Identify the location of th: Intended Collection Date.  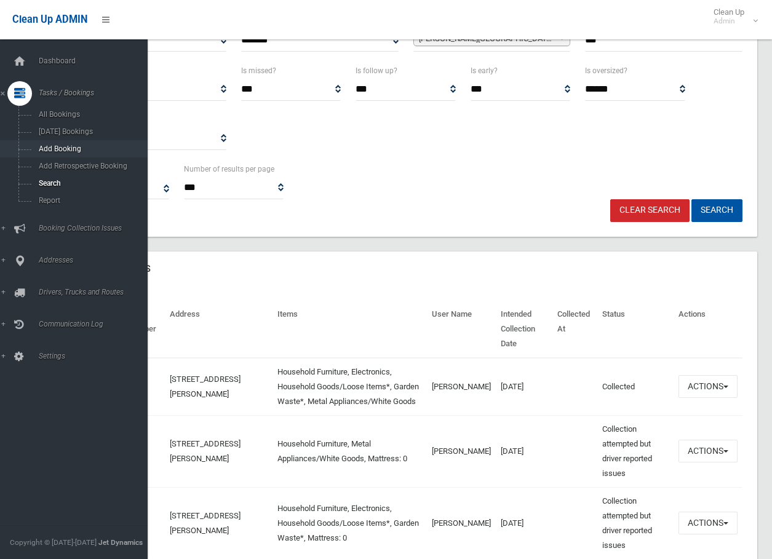
(524, 329).